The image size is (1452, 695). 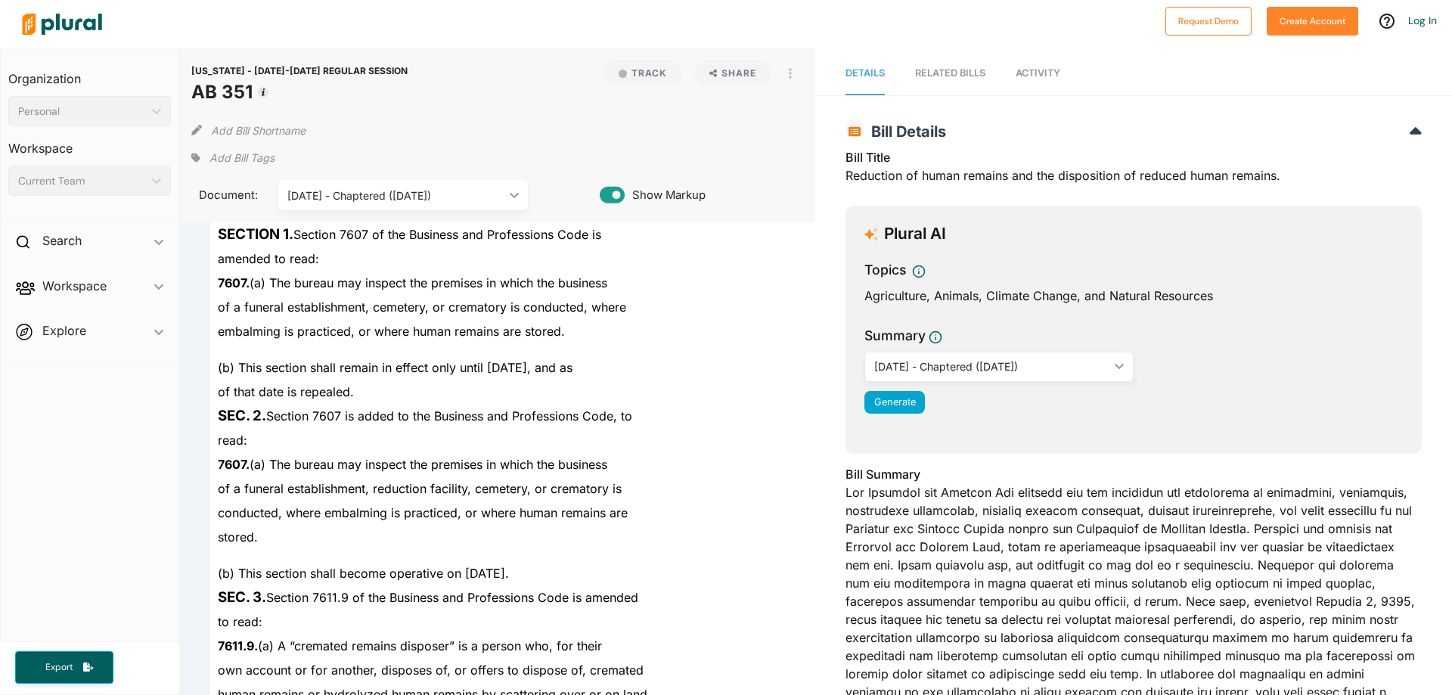 What do you see at coordinates (237, 537) in the screenshot?
I see `span: stored.` at bounding box center [237, 537].